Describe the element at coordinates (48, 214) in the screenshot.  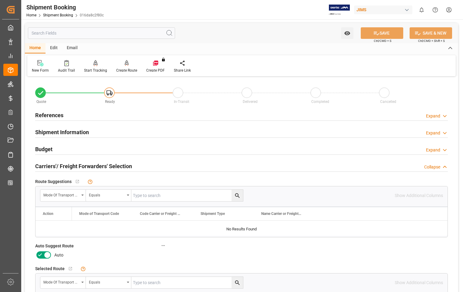
I see `div: Action` at that location.